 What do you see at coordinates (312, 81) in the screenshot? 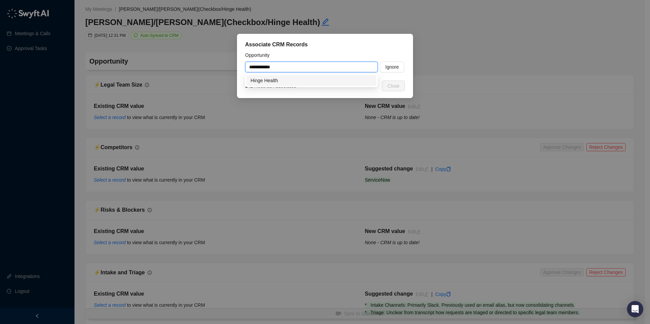
I see `div: Hinge Health` at bounding box center [312, 81].